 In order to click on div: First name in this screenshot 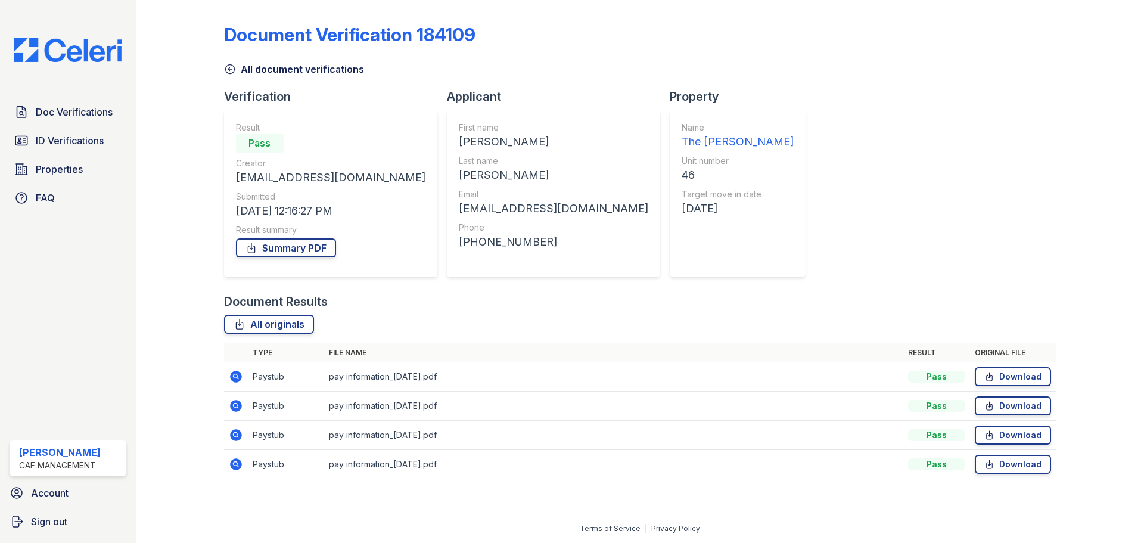, I will do `click(554, 128)`.